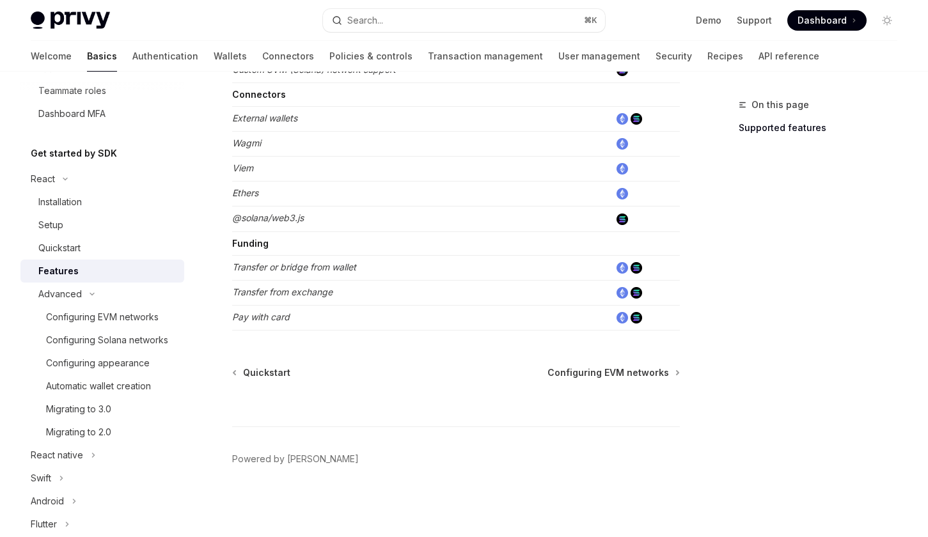 The image size is (928, 537). What do you see at coordinates (288, 56) in the screenshot?
I see `a: Connectors` at bounding box center [288, 56].